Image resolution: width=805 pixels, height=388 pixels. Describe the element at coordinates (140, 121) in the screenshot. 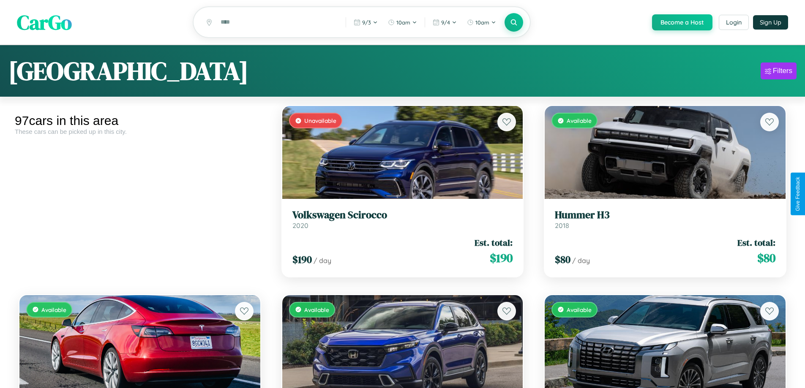

I see `div: 97 cars in this area` at that location.